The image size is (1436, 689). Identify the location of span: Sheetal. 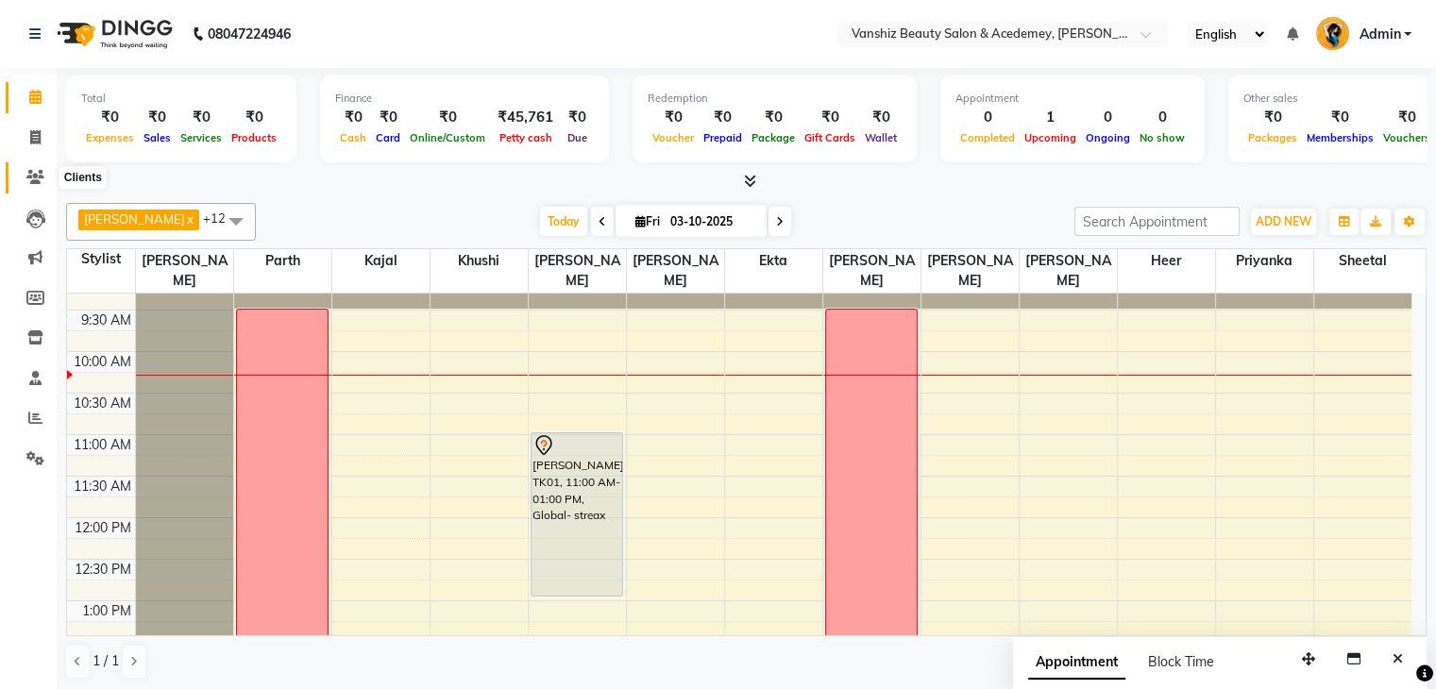
(1363, 261).